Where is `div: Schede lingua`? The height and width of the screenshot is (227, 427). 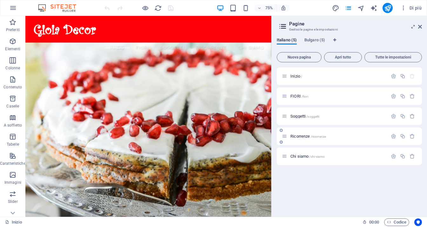 div: Schede lingua is located at coordinates (349, 43).